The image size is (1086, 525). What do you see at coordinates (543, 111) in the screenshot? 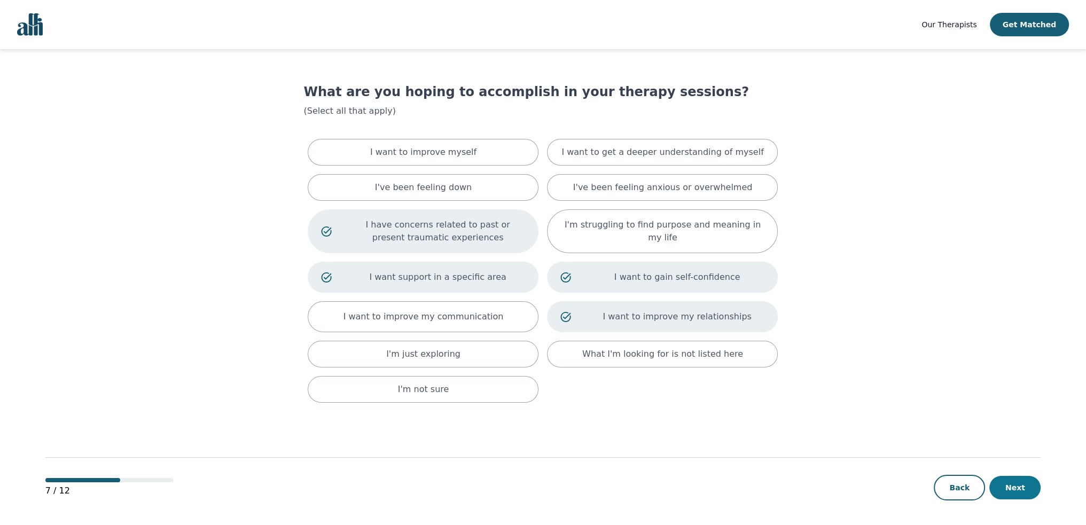
I see `p: (Select all that apply)` at bounding box center [543, 111].